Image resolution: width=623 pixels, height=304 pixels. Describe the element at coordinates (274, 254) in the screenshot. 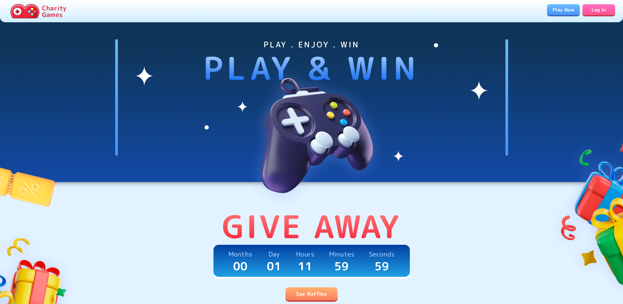

I see `p: Day` at that location.